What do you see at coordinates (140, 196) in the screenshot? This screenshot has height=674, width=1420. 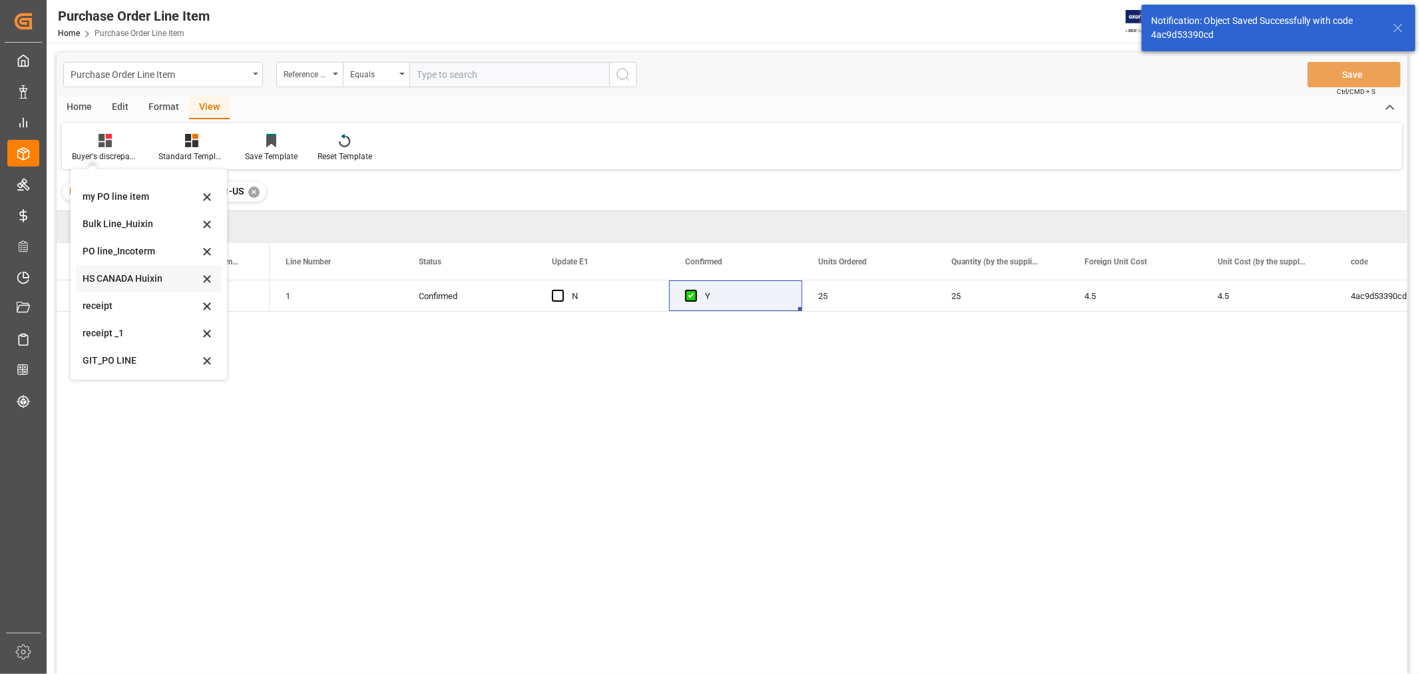 I see `div: my PO line item` at bounding box center [140, 196].